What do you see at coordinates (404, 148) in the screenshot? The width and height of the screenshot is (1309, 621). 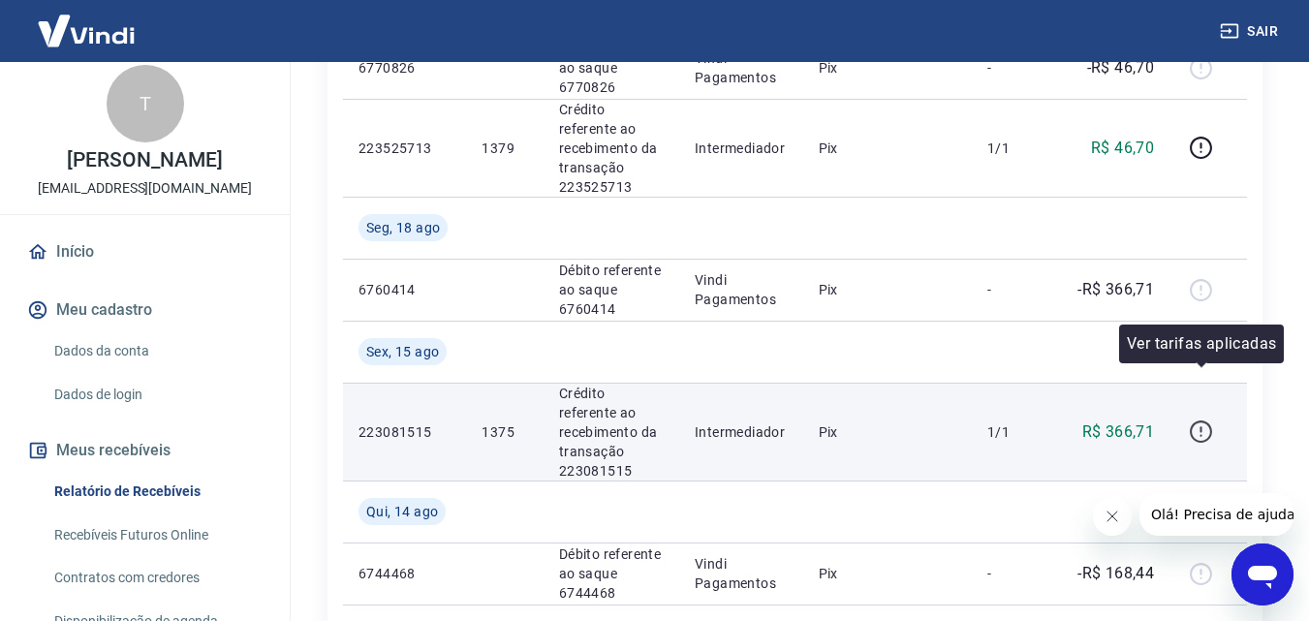 I see `p: 223525713` at bounding box center [404, 148].